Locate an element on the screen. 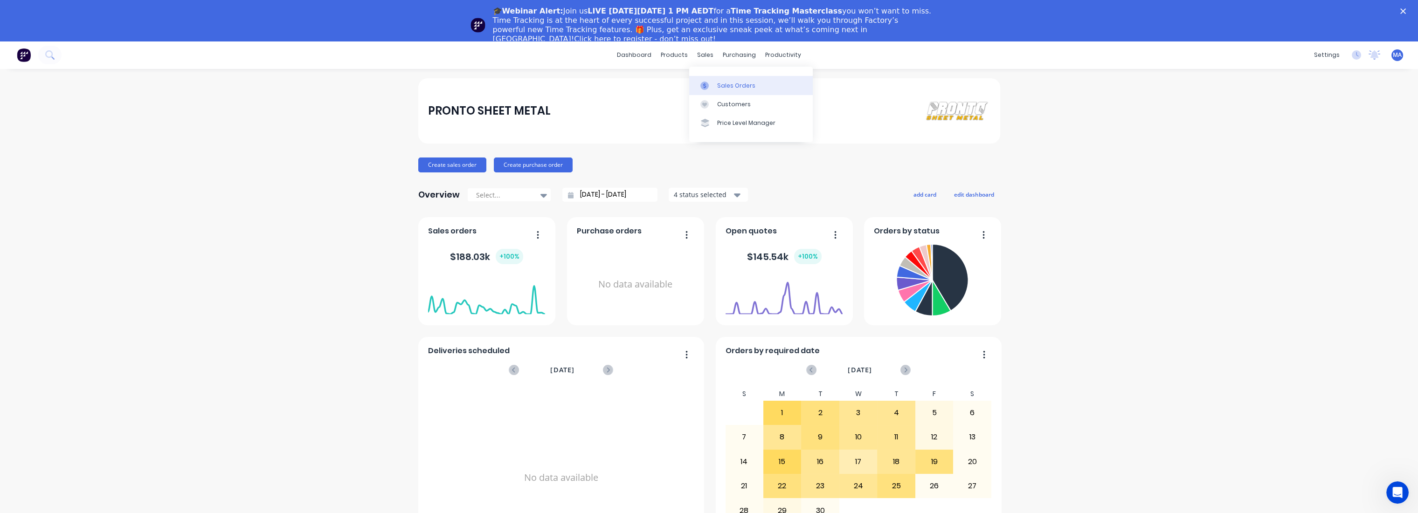  span: Orders by status is located at coordinates (906, 231).